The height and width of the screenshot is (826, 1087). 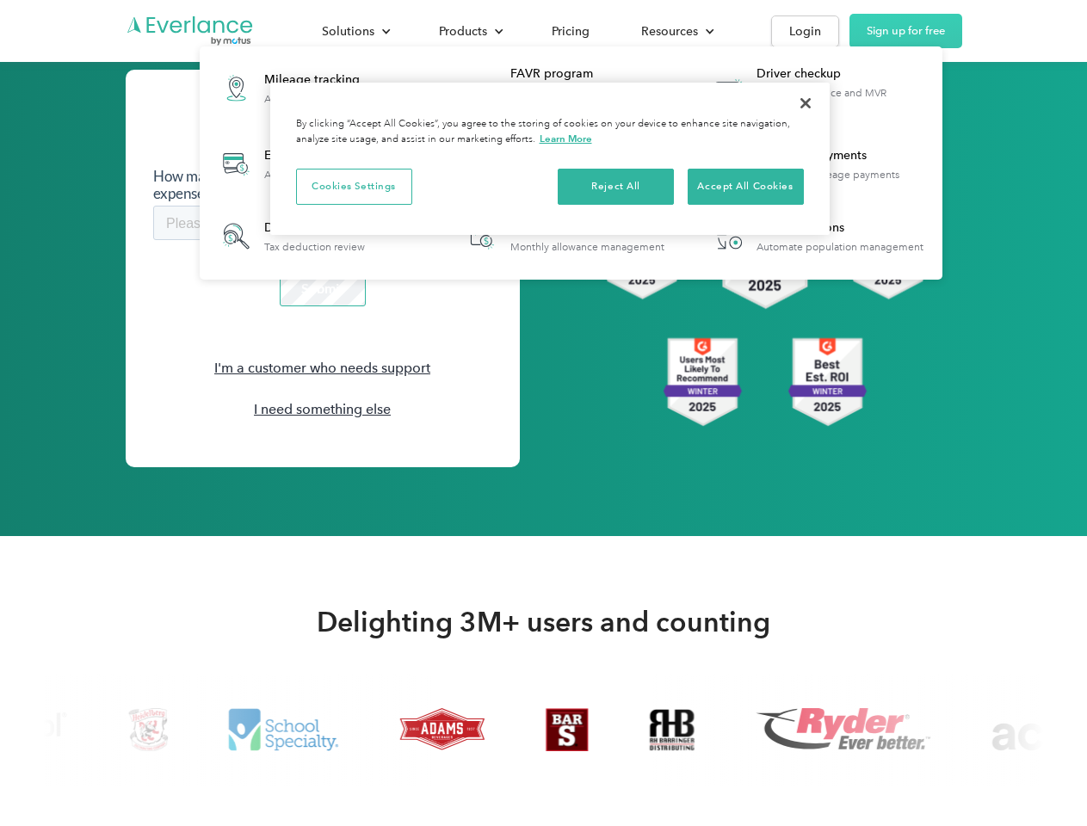 What do you see at coordinates (816, 236) in the screenshot?
I see `a: HR IntegrationsAutomate population management` at bounding box center [816, 236].